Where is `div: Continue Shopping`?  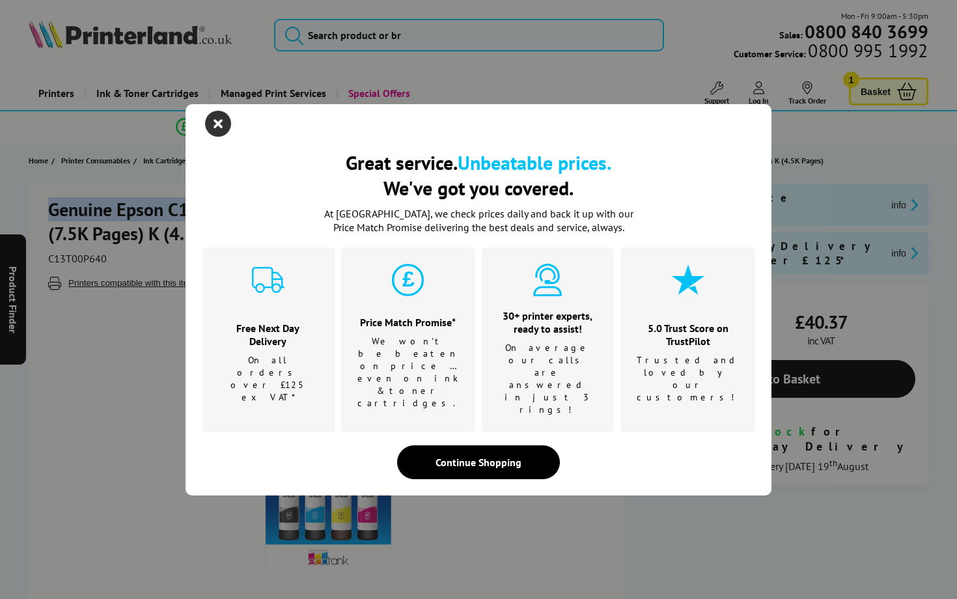
div: Continue Shopping is located at coordinates (479, 462).